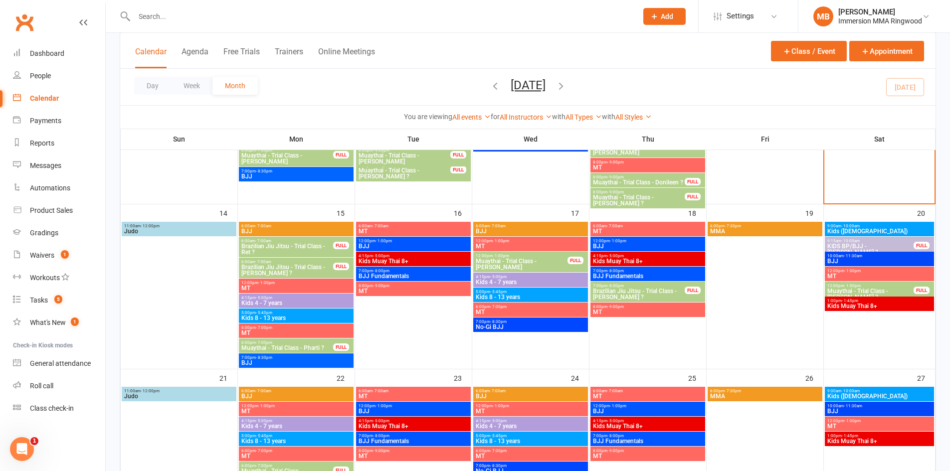 The width and height of the screenshot is (950, 471). What do you see at coordinates (346, 212) in the screenshot?
I see `div: 15` at bounding box center [346, 212].